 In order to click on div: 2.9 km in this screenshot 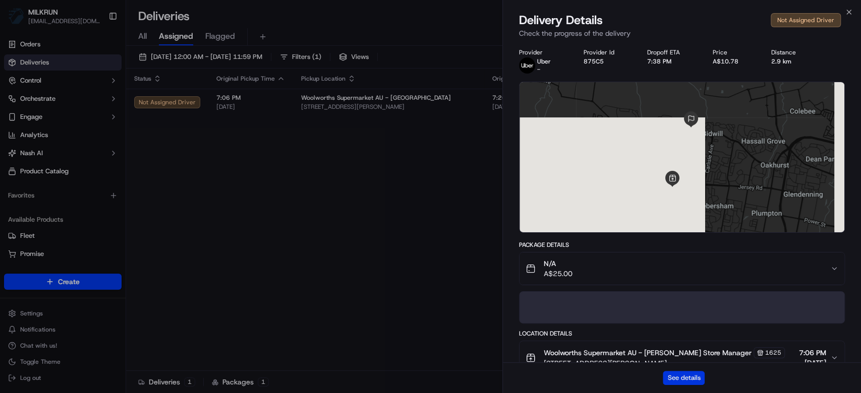, I will do `click(791, 62)`.